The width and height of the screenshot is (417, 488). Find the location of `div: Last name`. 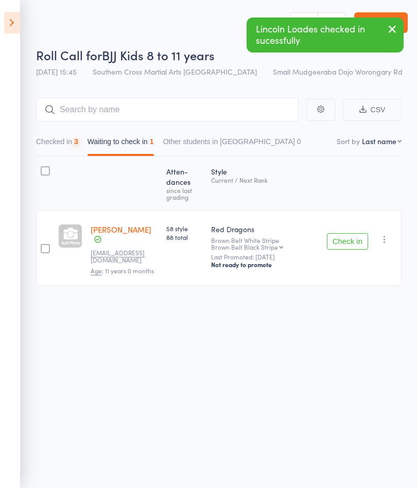

div: Last name is located at coordinates (379, 141).